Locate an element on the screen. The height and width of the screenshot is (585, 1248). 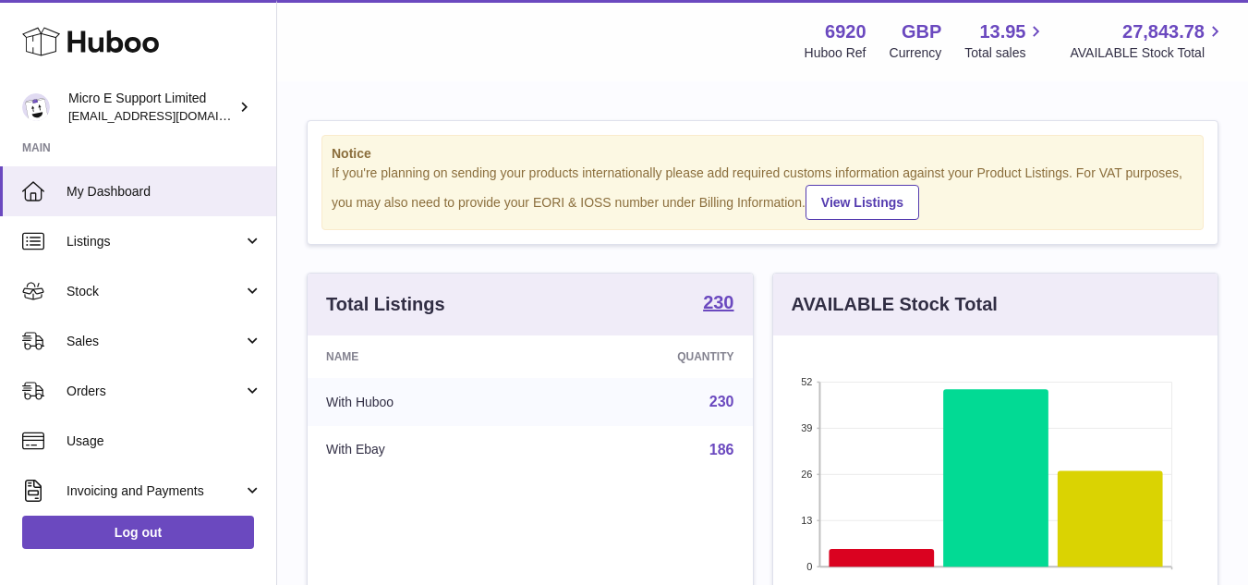
div: Huboo Ref is located at coordinates (835, 53).